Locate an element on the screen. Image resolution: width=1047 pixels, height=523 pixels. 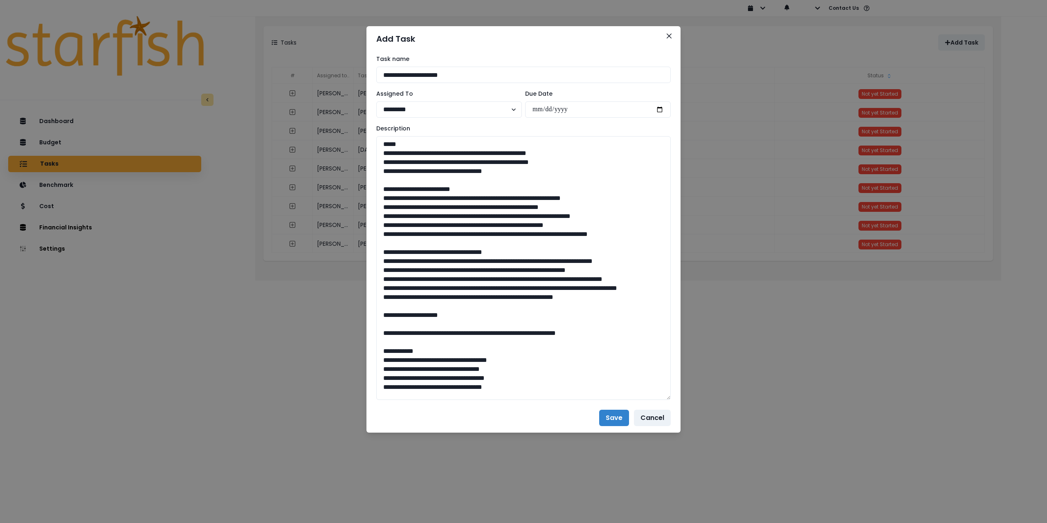
header: Add Task is located at coordinates (523, 39).